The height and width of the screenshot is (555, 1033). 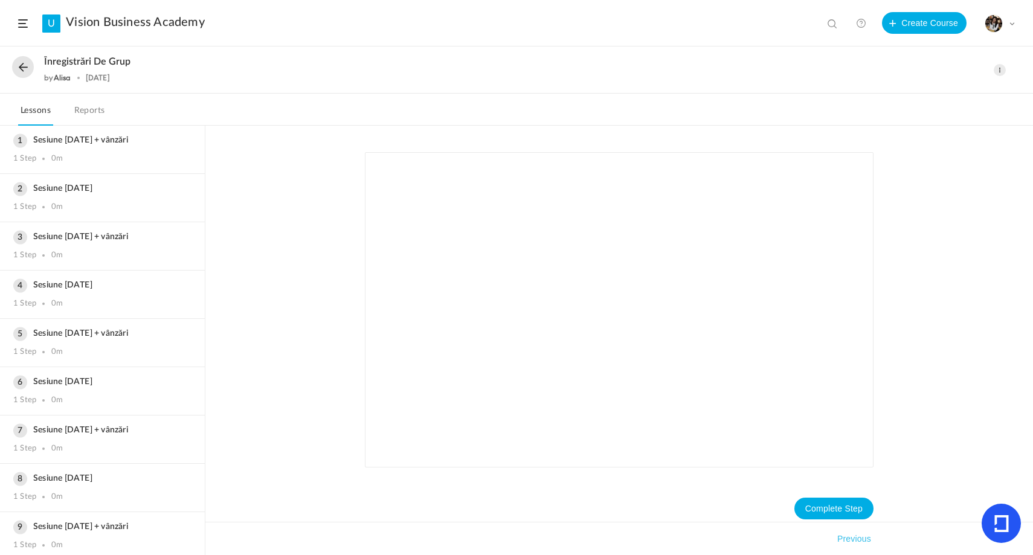 What do you see at coordinates (87, 62) in the screenshot?
I see `span: Înregistrări de grup` at bounding box center [87, 62].